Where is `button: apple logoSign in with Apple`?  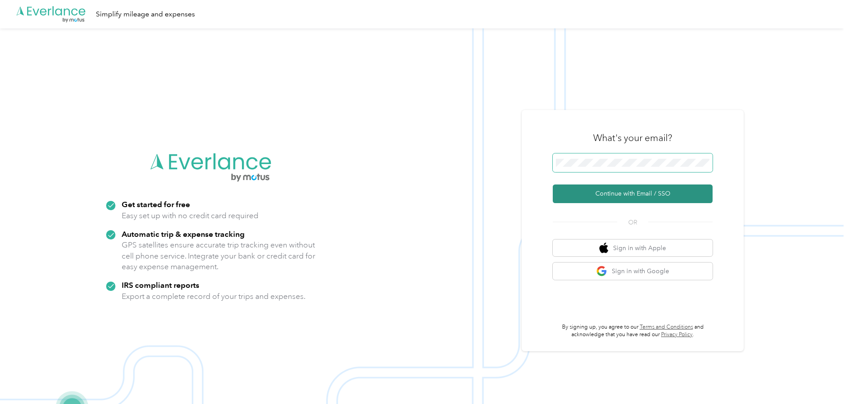
button: apple logoSign in with Apple is located at coordinates (633, 248).